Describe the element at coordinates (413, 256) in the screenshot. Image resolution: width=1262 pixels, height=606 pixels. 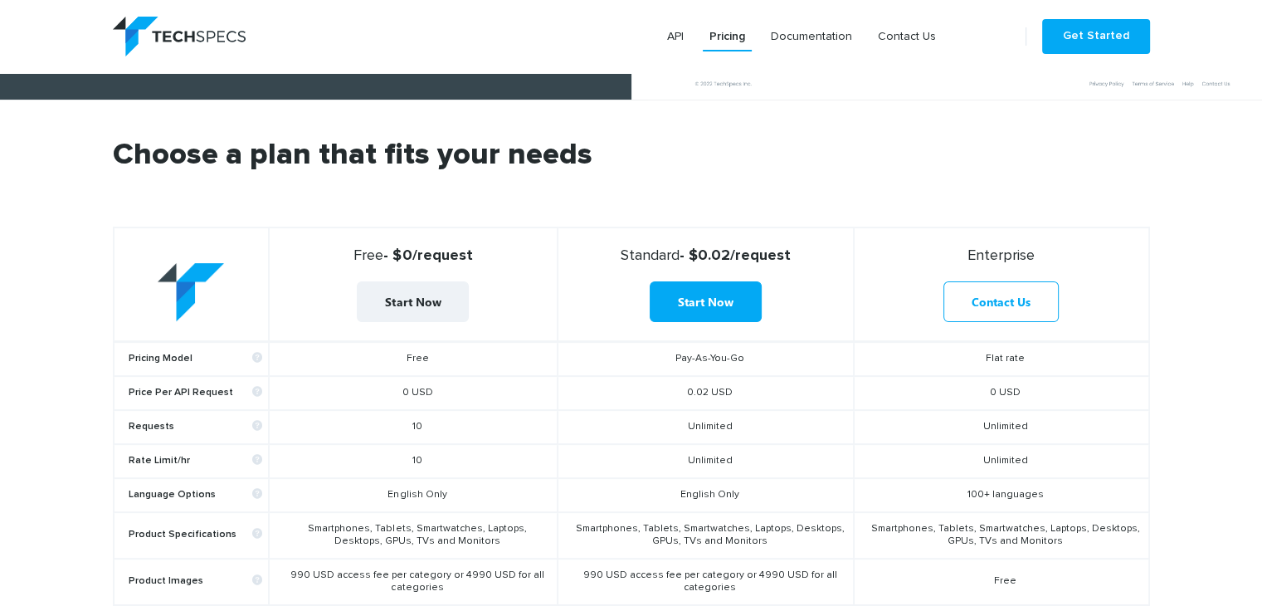
I see `strong: - $0/request` at that location.